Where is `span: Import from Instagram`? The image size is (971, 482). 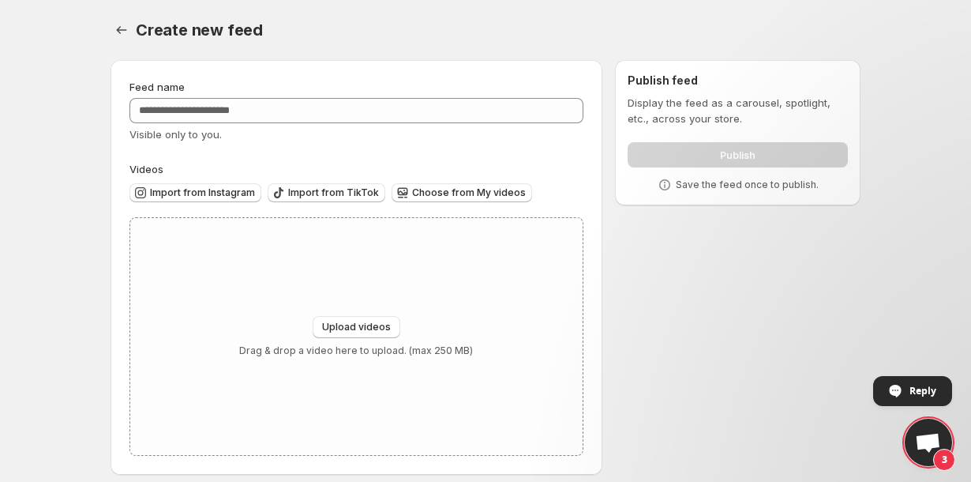 span: Import from Instagram is located at coordinates (202, 193).